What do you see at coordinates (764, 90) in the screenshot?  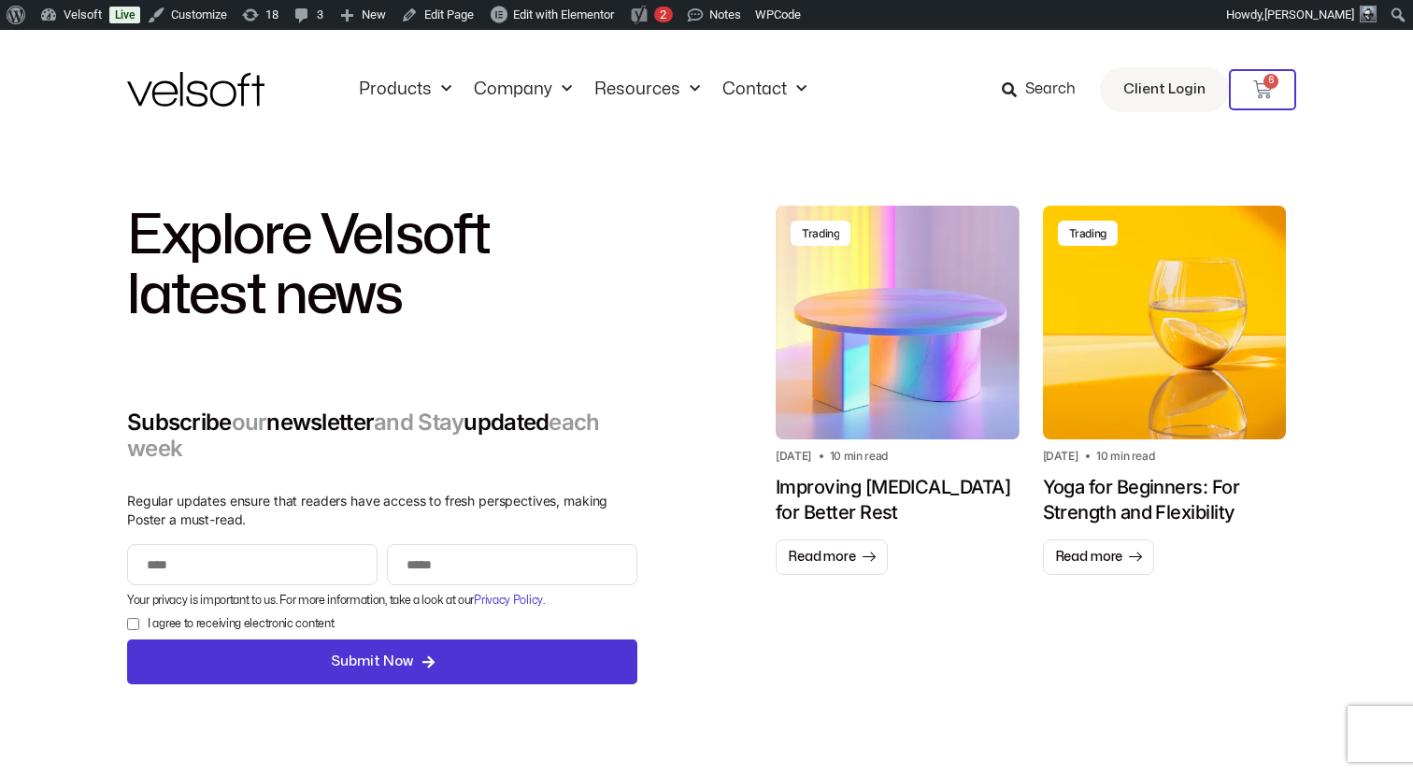 I see `a: ContactMenu Toggle` at bounding box center [764, 90].